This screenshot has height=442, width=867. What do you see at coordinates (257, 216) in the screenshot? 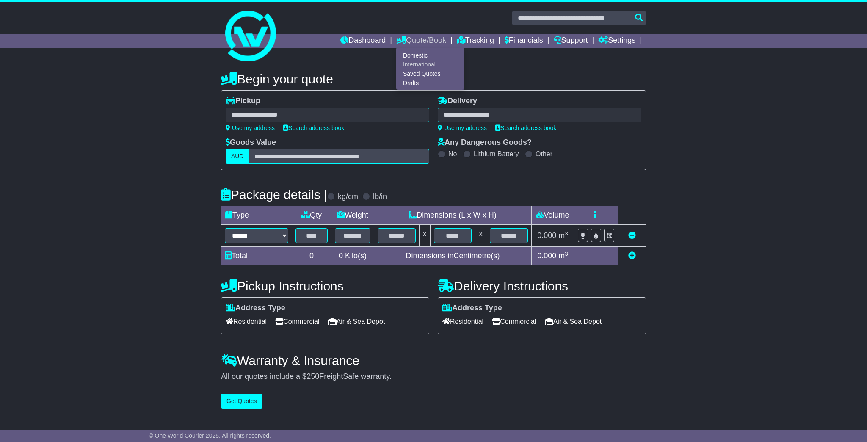
I see `td: Type` at bounding box center [257, 216].